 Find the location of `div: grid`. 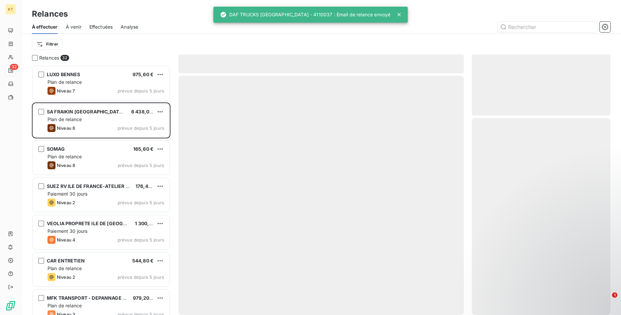

div: grid is located at coordinates (101, 190).